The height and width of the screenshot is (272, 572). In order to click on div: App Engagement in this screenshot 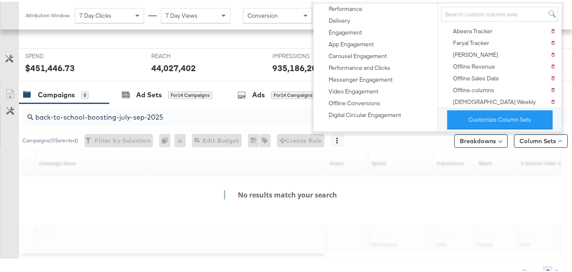, I will do `click(351, 42)`.